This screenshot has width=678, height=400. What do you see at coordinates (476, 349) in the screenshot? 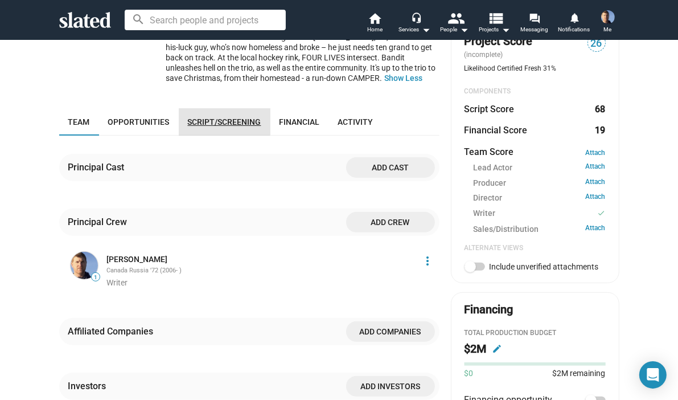
I see `h2: $2M` at bounding box center [476, 349].